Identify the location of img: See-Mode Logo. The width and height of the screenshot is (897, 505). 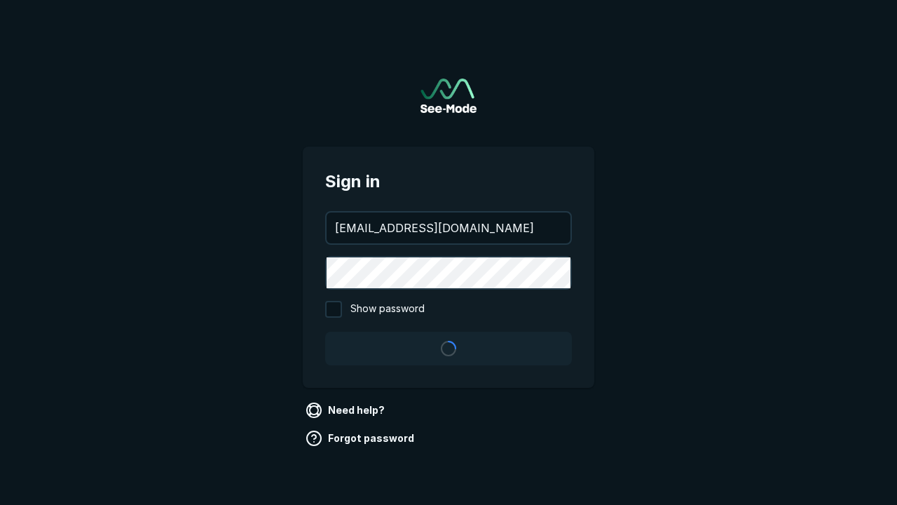
(449, 95).